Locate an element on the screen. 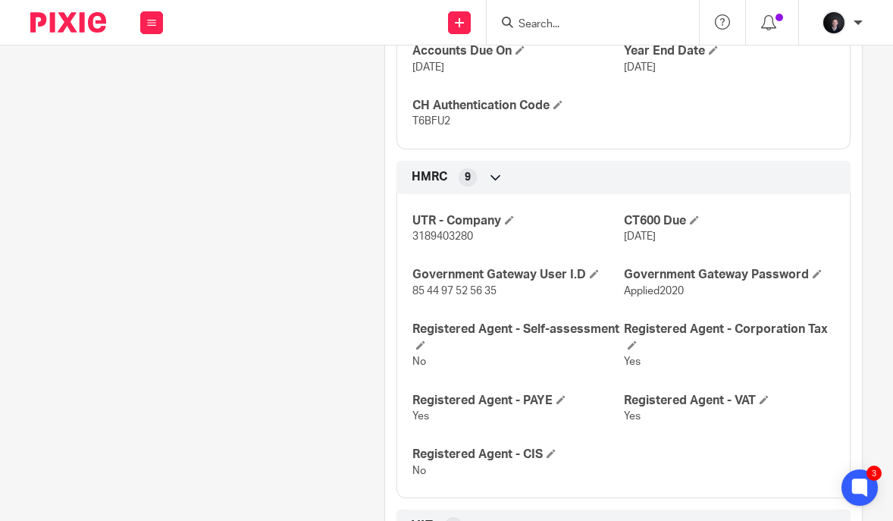  h4: UTR - Company is located at coordinates (518, 221).